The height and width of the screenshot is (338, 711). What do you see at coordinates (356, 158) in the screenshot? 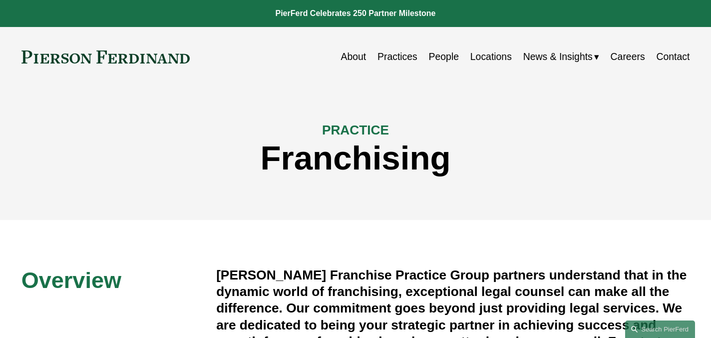
I see `h1: Franchising` at bounding box center [356, 158].